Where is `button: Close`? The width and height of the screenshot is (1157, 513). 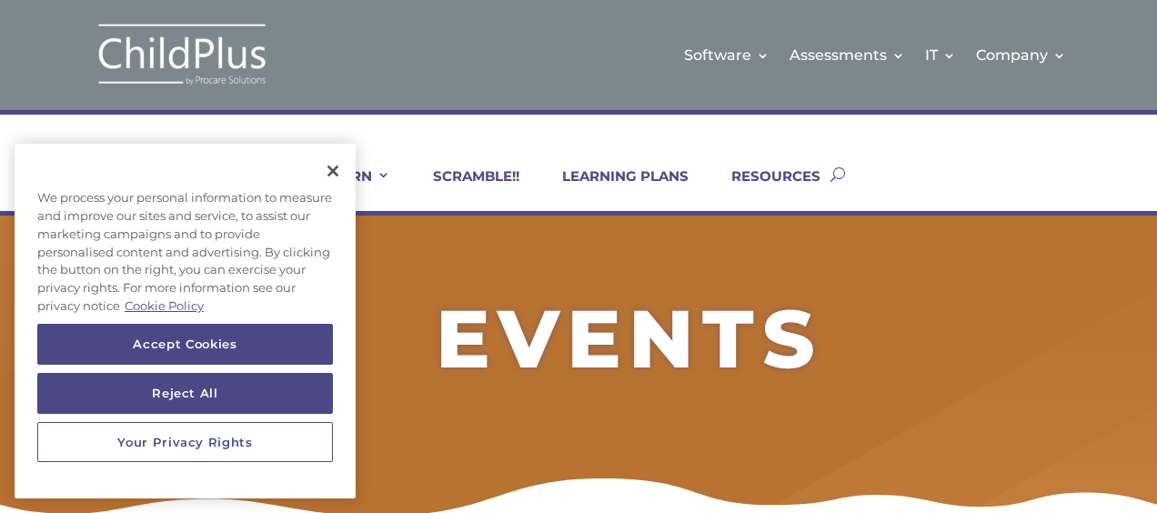 button: Close is located at coordinates (333, 171).